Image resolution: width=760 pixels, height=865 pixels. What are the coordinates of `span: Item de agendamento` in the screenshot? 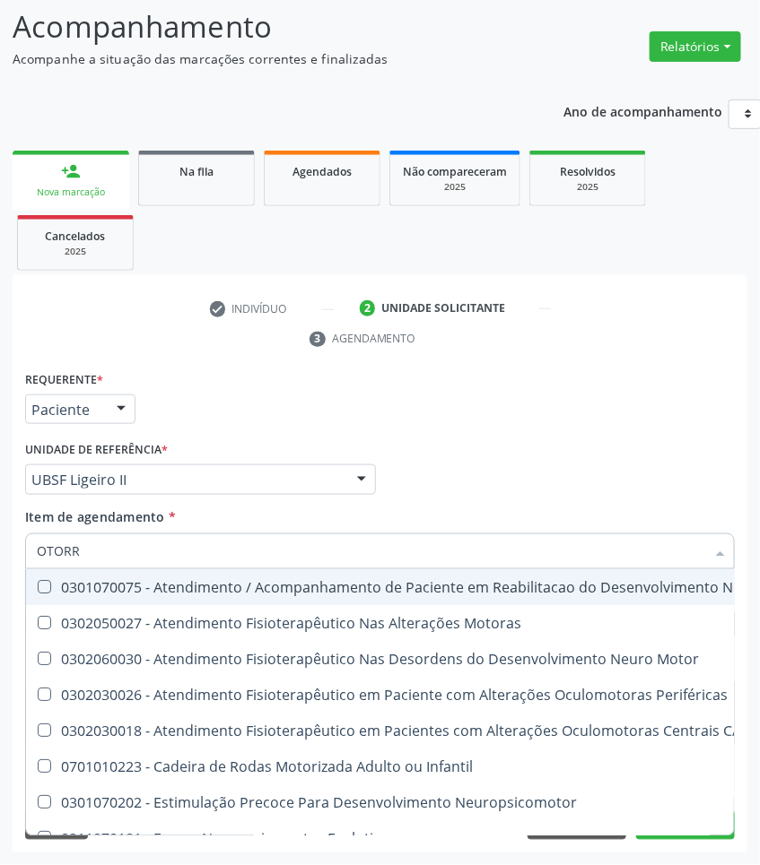 It's located at (95, 517).